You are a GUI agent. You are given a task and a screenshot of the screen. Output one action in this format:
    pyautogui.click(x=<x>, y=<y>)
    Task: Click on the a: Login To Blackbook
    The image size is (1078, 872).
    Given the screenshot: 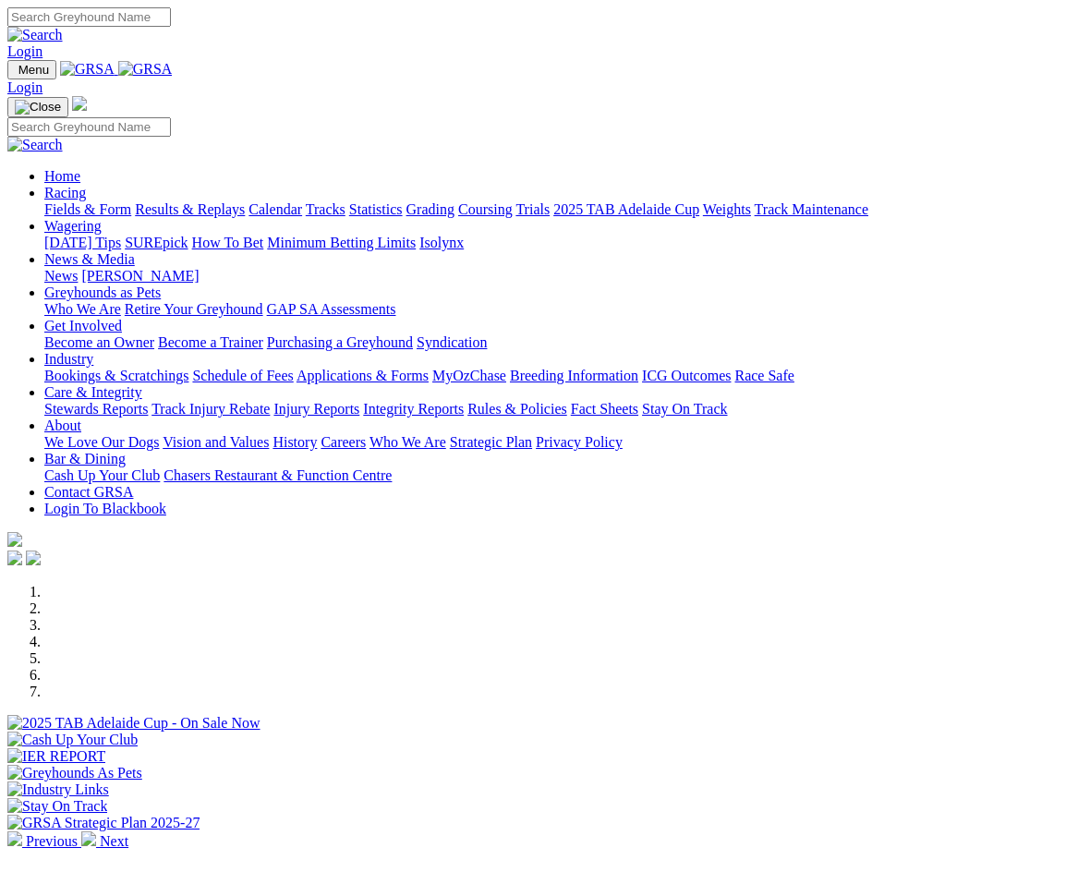 What is the action you would take?
    pyautogui.click(x=105, y=508)
    